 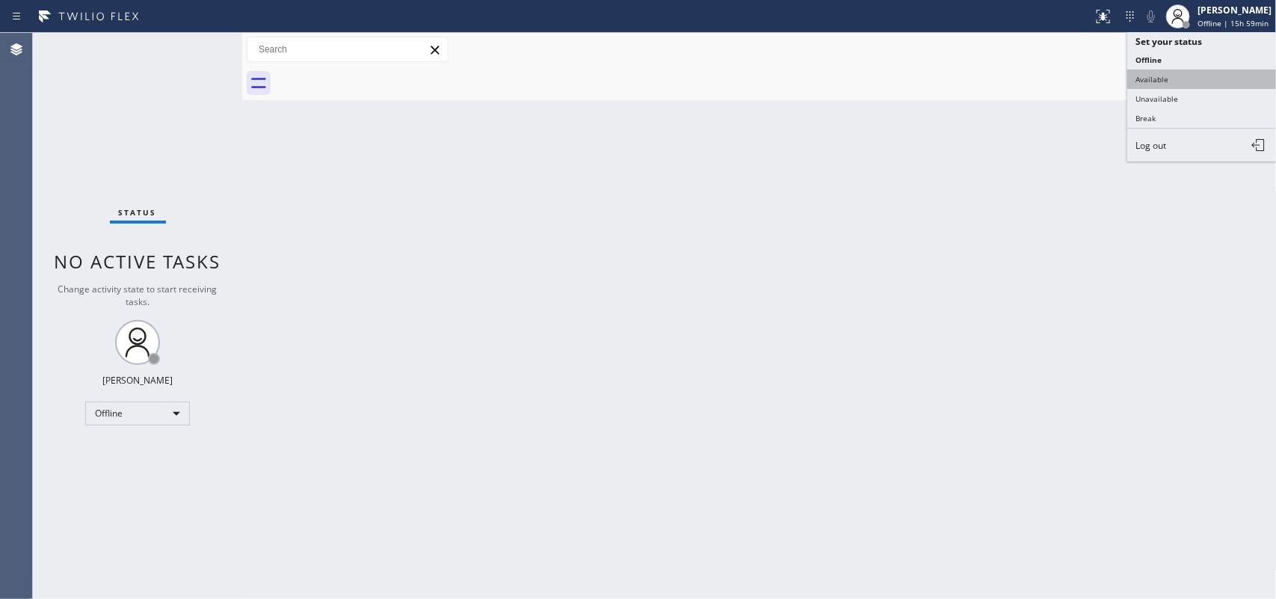 What do you see at coordinates (138, 295) in the screenshot?
I see `span: Change activity state to start receiving tasks.` at bounding box center [138, 295].